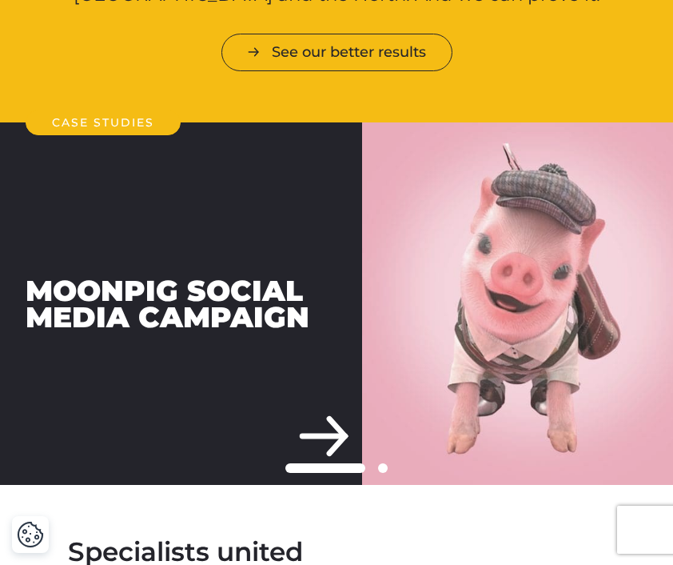  What do you see at coordinates (103, 122) in the screenshot?
I see `h2: Case Studies` at bounding box center [103, 122].